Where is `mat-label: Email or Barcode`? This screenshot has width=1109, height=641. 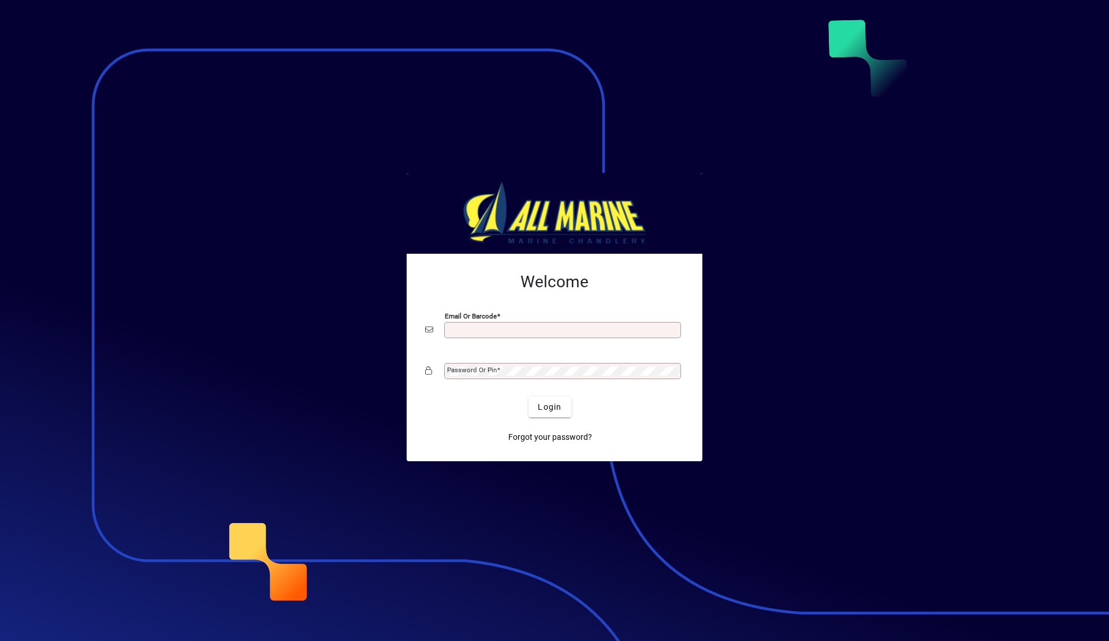 mat-label: Email or Barcode is located at coordinates (471, 316).